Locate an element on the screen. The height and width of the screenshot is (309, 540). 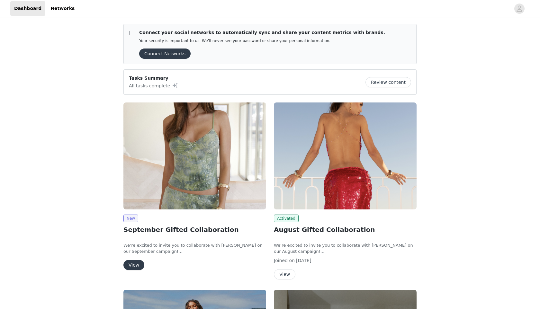
a: Dashboard is located at coordinates (28, 8).